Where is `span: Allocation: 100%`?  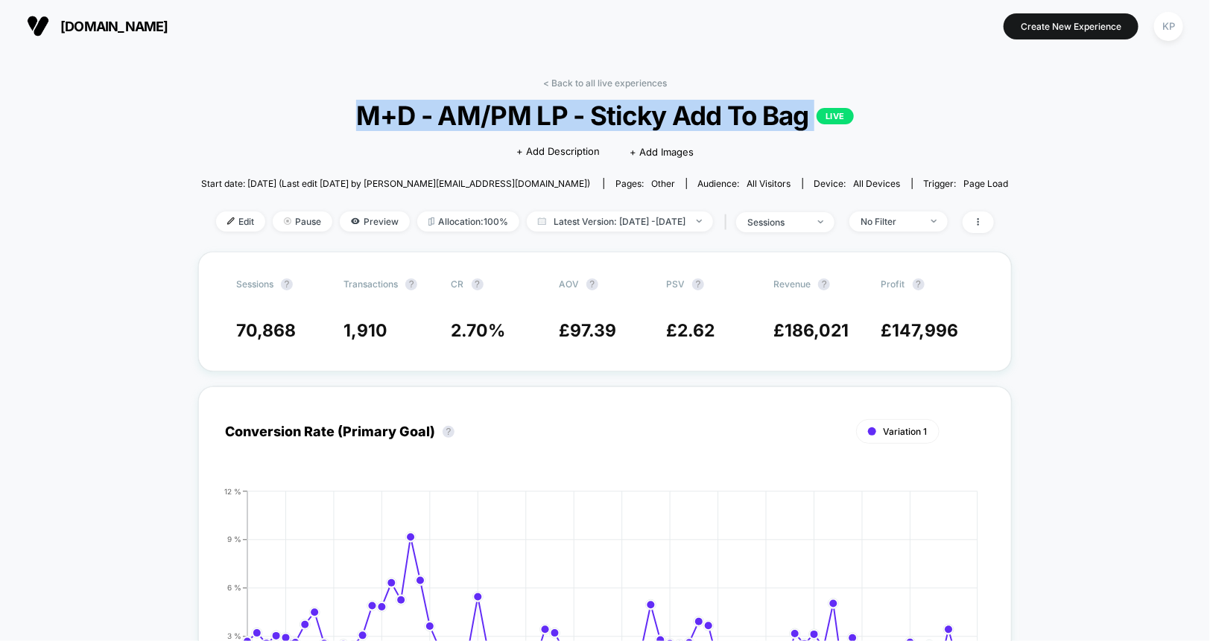
span: Allocation: 100% is located at coordinates (468, 221).